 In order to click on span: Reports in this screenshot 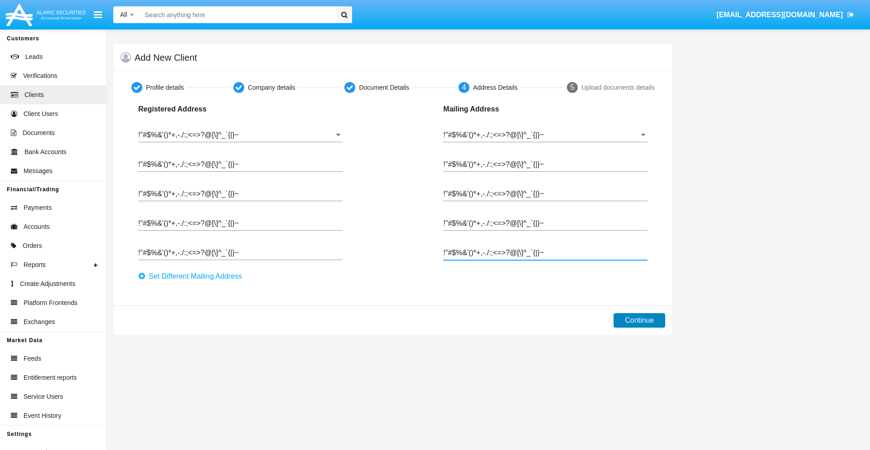, I will do `click(34, 265)`.